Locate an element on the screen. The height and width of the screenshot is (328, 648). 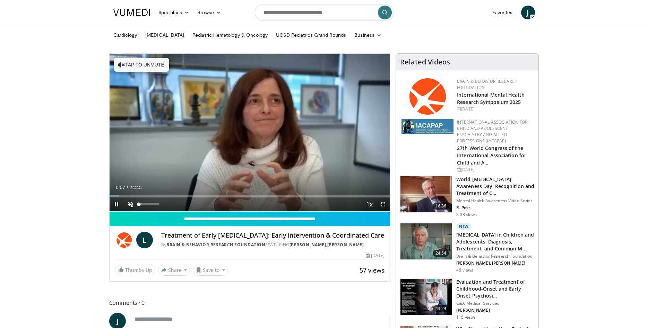
video-js: Video Player is located at coordinates (250, 133).